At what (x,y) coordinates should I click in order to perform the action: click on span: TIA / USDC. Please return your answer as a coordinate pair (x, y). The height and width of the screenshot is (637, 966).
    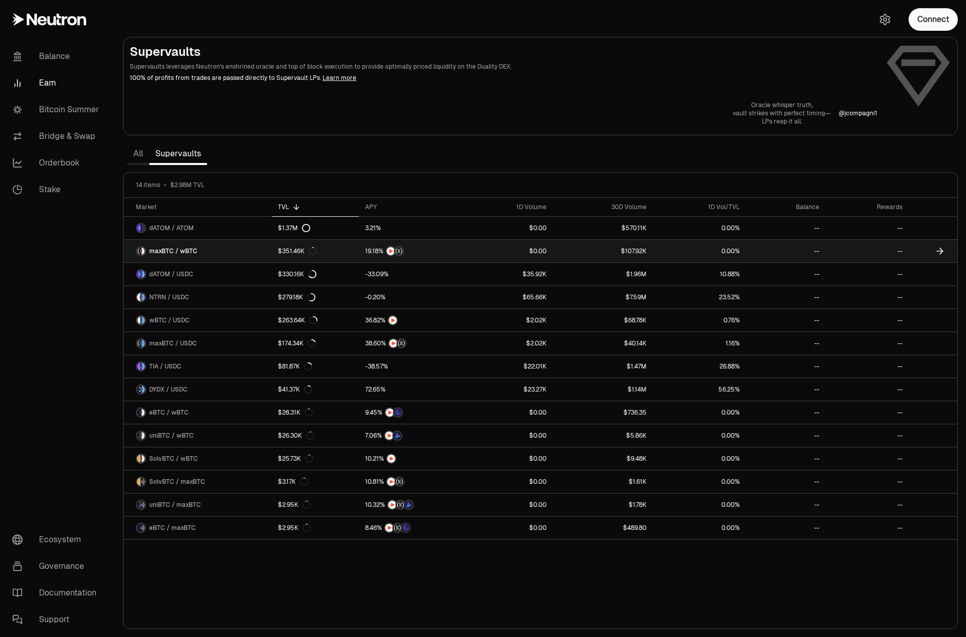
    Looking at the image, I should click on (165, 366).